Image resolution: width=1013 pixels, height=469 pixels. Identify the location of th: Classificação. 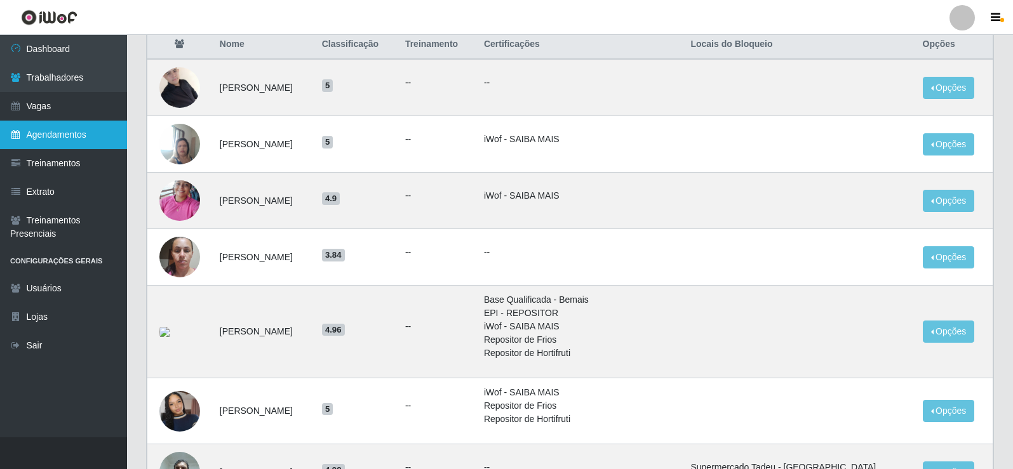
(356, 44).